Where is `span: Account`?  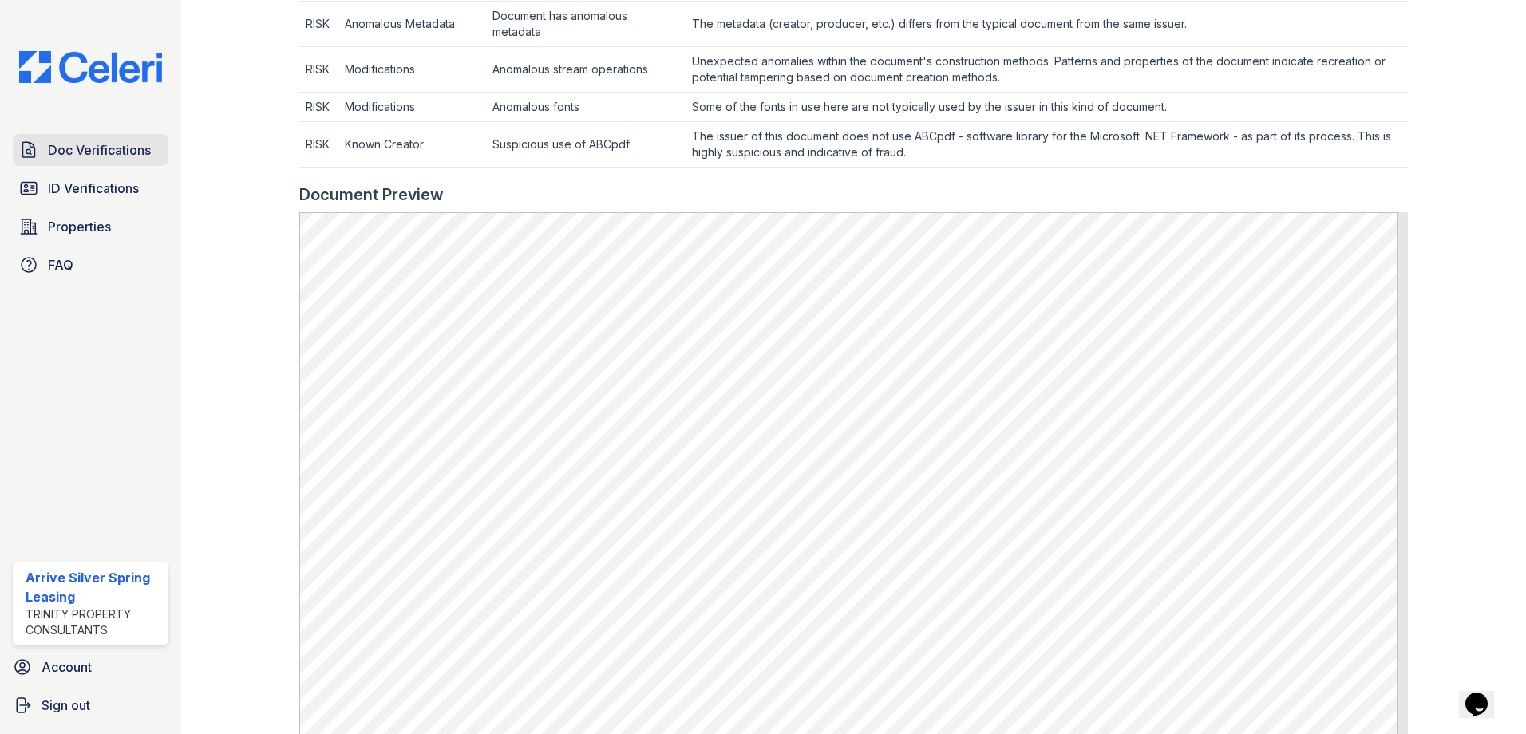
span: Account is located at coordinates (66, 667).